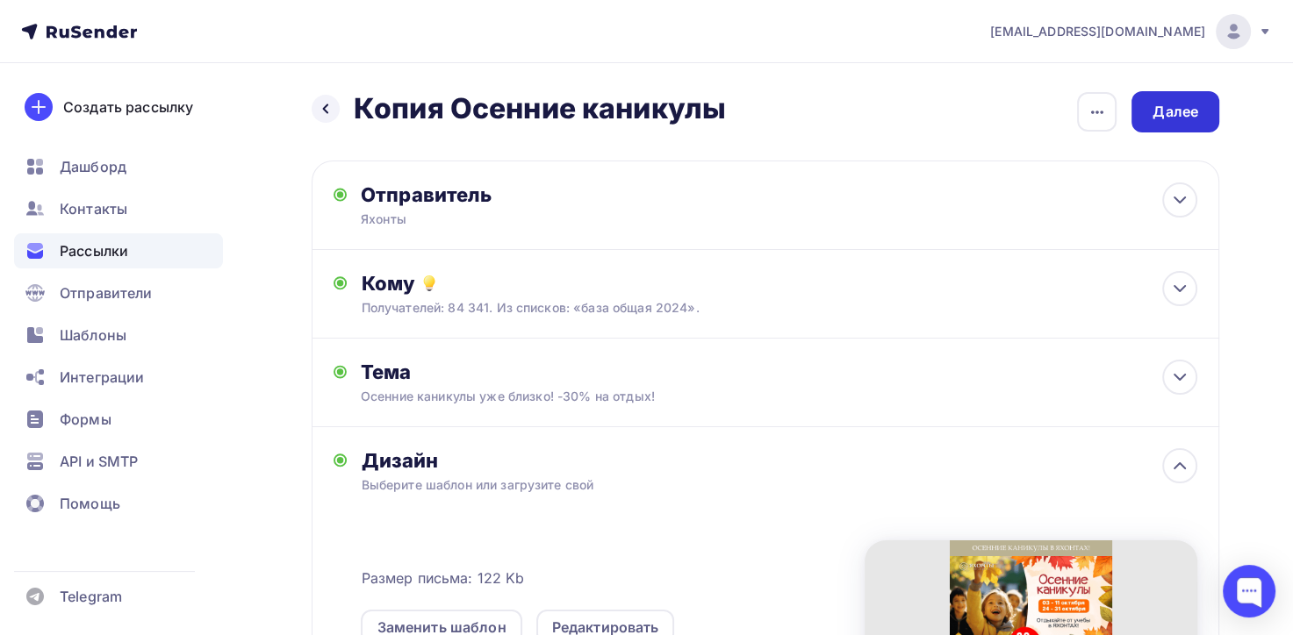 Image resolution: width=1293 pixels, height=635 pixels. Describe the element at coordinates (540, 109) in the screenshot. I see `h2: Копия Осенние каникулы` at that location.